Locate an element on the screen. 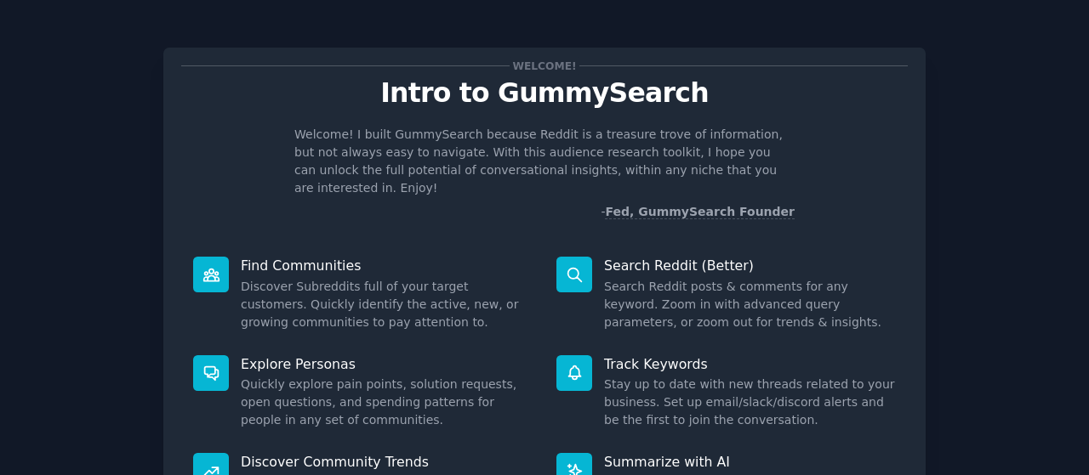 The image size is (1089, 475). p: Welcome! I built GummySearch because Reddit is a treasure trove of information, but not always ea... is located at coordinates (544, 162).